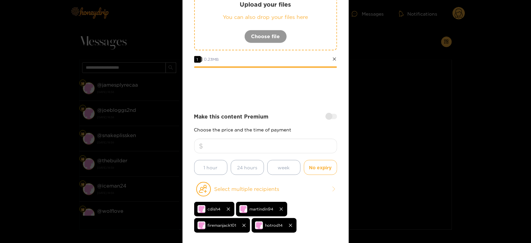  Describe the element at coordinates (266, 130) in the screenshot. I see `p: Choose the price and the time of payment` at that location.